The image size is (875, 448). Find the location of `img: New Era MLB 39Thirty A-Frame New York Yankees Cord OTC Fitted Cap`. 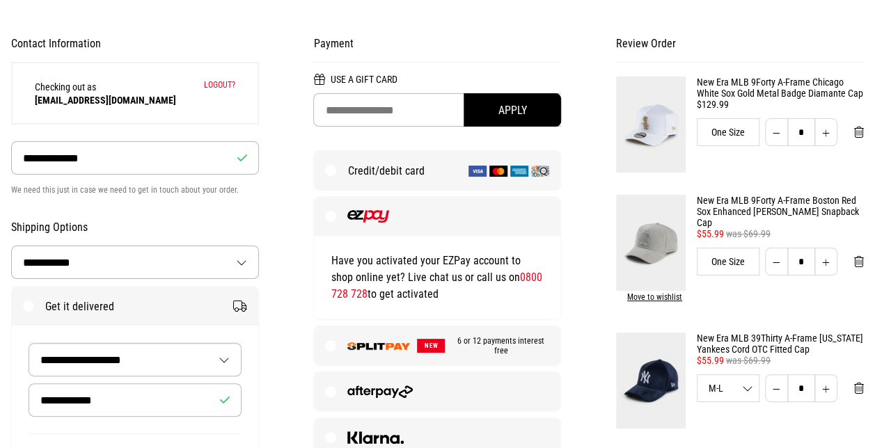

img: New Era MLB 39Thirty A-Frame New York Yankees Cord OTC Fitted Cap is located at coordinates (651, 381).